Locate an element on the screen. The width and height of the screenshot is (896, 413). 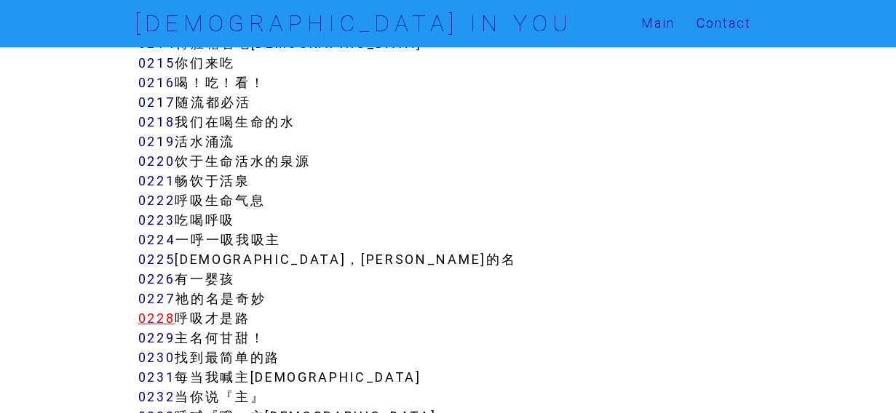
a: 0227 is located at coordinates (157, 298).